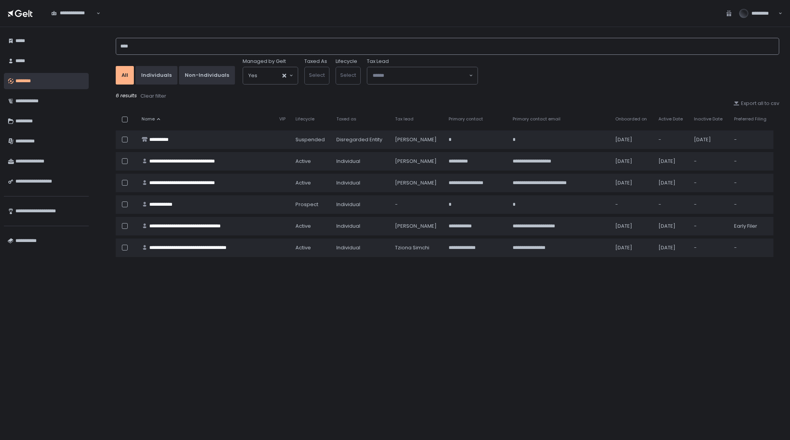 This screenshot has height=440, width=790. Describe the element at coordinates (708, 119) in the screenshot. I see `span: Inactive Date` at that location.